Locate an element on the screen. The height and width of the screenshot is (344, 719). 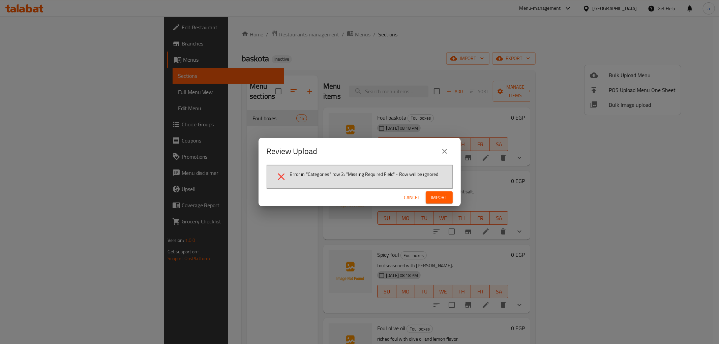
button: Cancel is located at coordinates (412, 198).